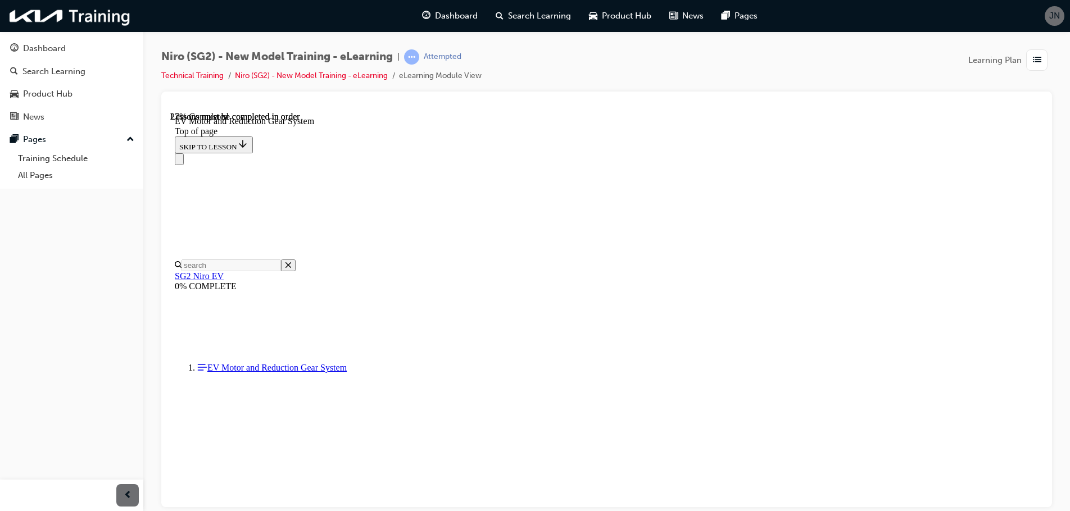  I want to click on div: Top of page, so click(436, 20).